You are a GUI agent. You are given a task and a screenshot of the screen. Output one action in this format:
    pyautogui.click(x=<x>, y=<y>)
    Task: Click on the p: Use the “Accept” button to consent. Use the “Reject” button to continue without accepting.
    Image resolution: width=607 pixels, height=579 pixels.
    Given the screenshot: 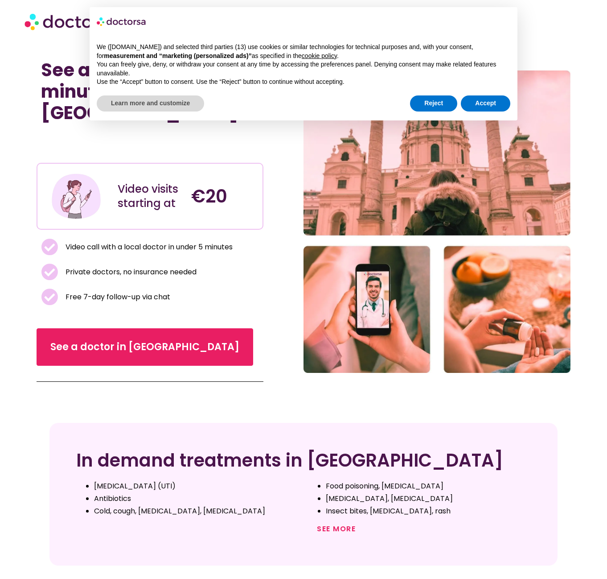 What is the action you would take?
    pyautogui.click(x=304, y=82)
    